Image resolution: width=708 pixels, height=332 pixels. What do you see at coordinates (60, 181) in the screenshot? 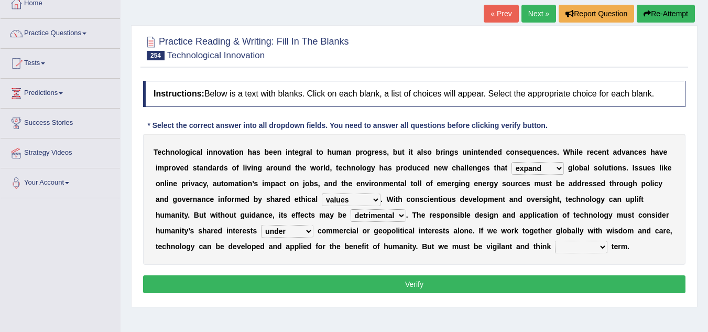
I see `a: Your Account` at bounding box center [60, 181].